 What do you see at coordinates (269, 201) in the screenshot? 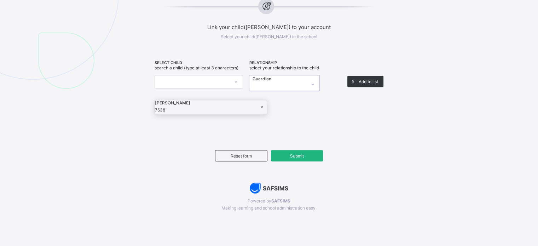
I see `span: Powered by` at bounding box center [269, 201].